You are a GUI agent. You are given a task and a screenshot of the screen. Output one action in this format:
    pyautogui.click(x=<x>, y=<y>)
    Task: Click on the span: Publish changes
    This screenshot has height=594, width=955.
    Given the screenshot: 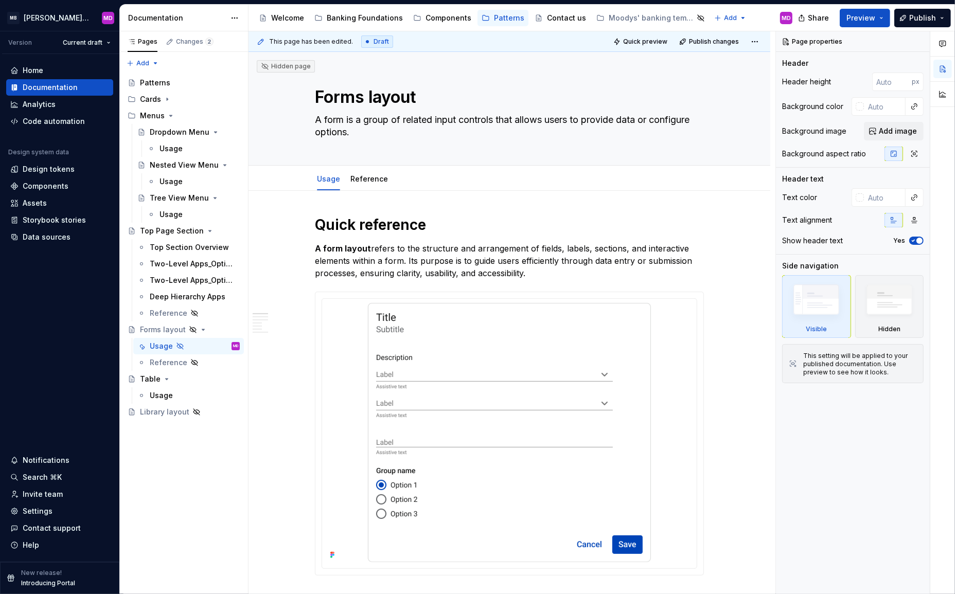 What is the action you would take?
    pyautogui.click(x=714, y=42)
    